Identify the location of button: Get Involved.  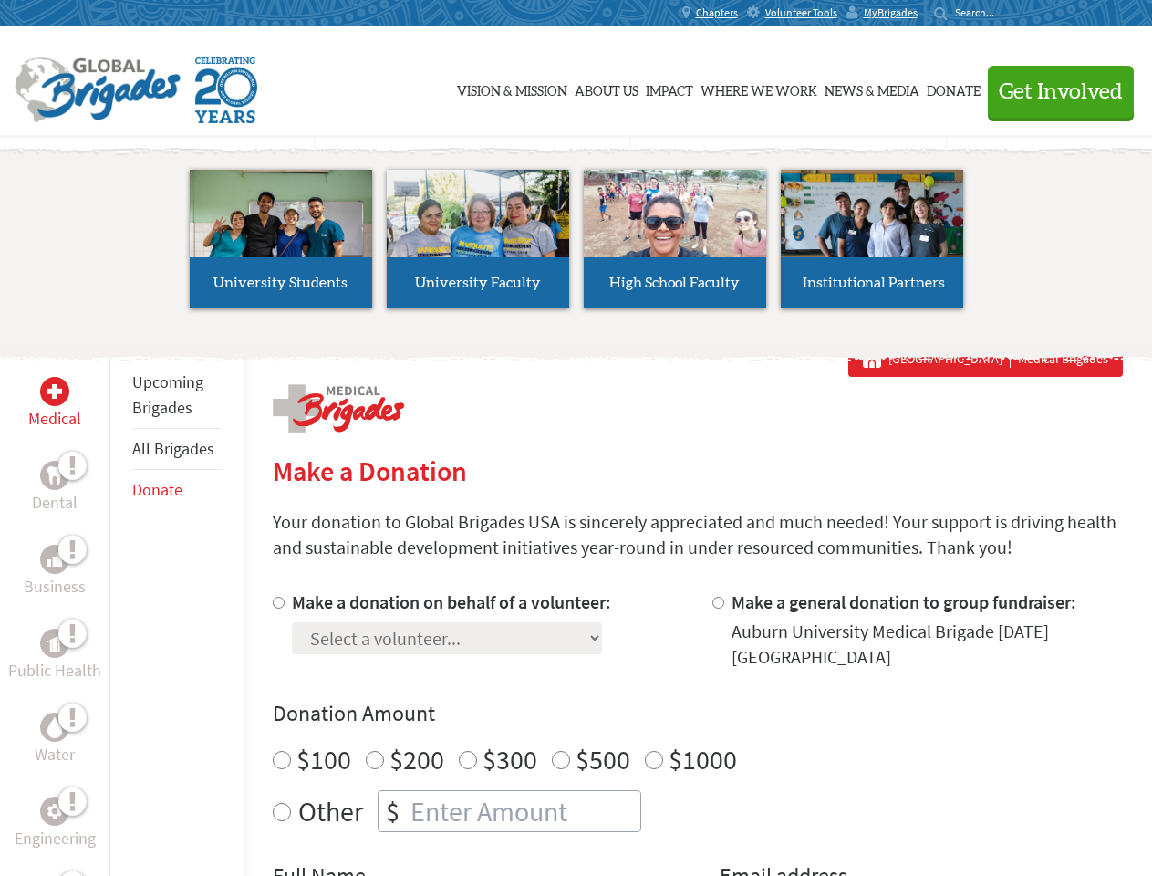
(1061, 91).